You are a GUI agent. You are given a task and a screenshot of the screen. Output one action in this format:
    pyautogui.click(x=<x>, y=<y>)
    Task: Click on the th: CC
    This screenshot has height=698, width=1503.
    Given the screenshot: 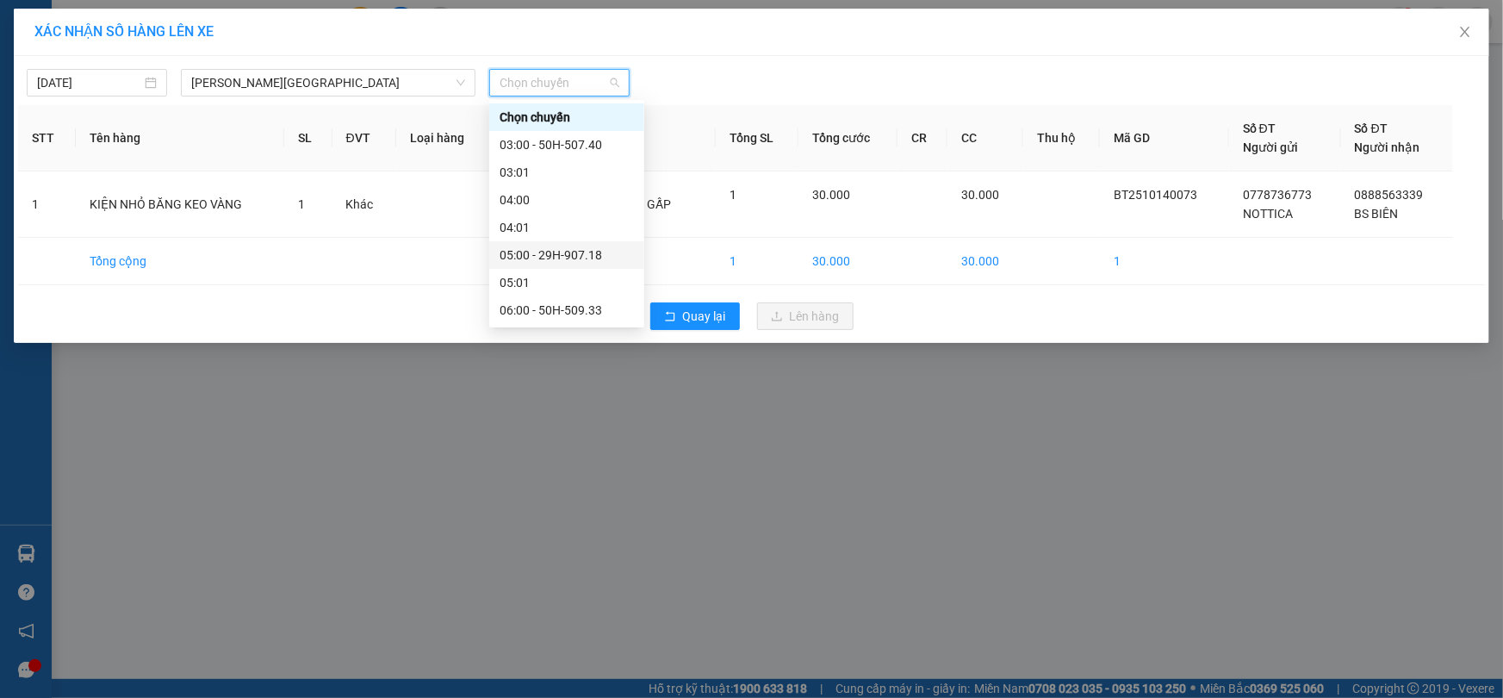 What is the action you would take?
    pyautogui.click(x=985, y=138)
    